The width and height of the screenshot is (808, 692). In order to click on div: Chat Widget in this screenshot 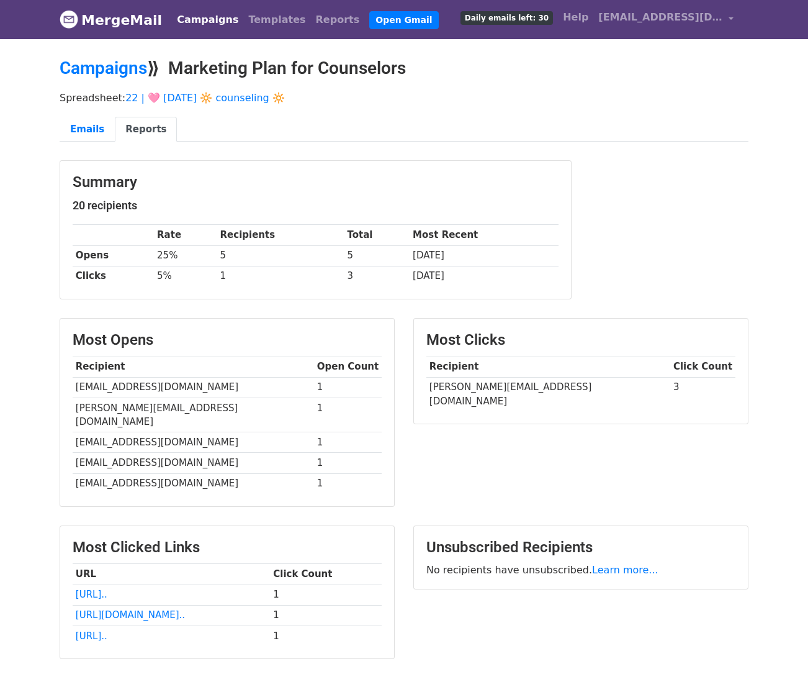, I will do `click(777, 662)`.